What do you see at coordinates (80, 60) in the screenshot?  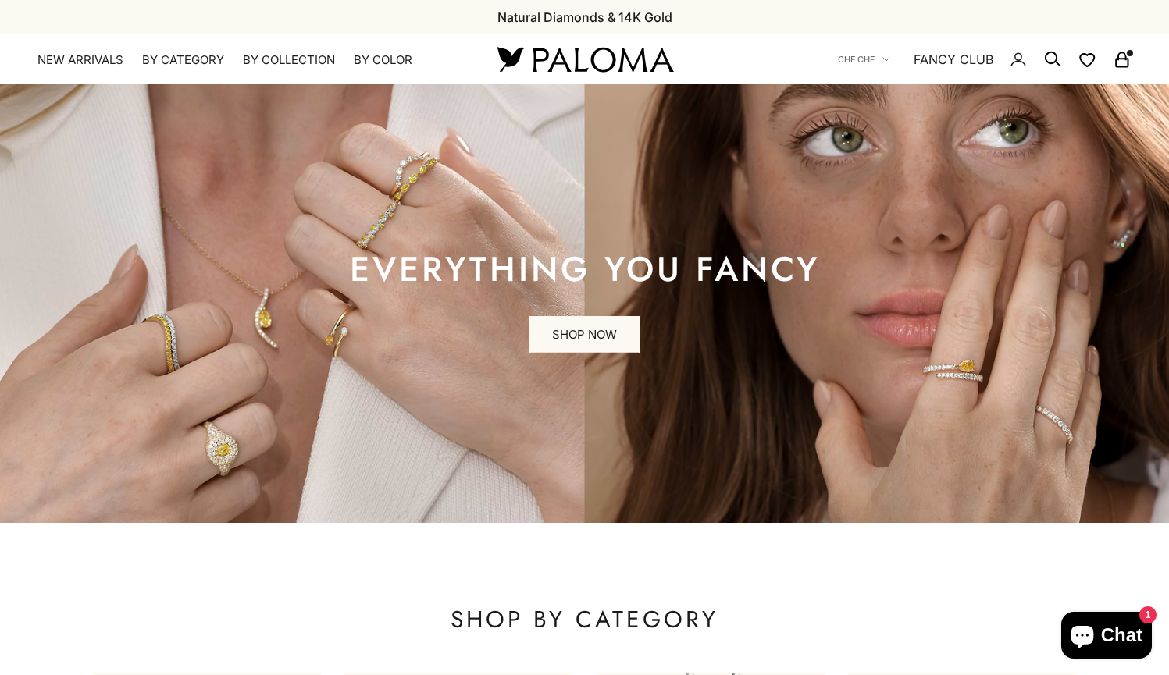 I see `a: NEW ARRIVALS` at bounding box center [80, 60].